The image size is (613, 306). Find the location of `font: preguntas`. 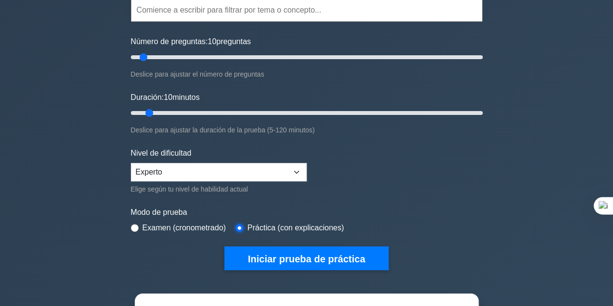

font: preguntas is located at coordinates (233, 41).